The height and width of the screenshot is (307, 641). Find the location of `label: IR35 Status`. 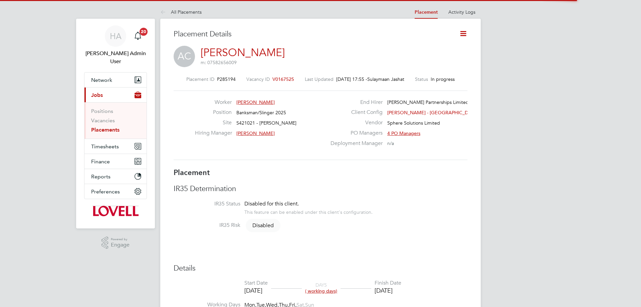

label: IR35 Status is located at coordinates (207, 204).